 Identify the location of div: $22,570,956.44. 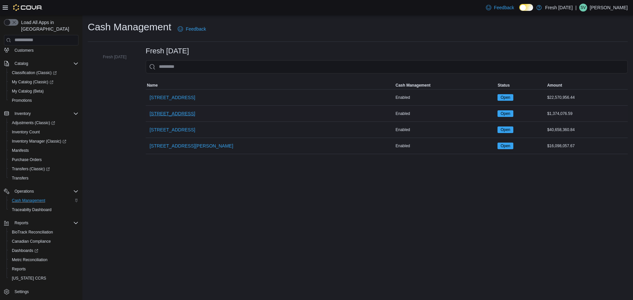
(587, 98).